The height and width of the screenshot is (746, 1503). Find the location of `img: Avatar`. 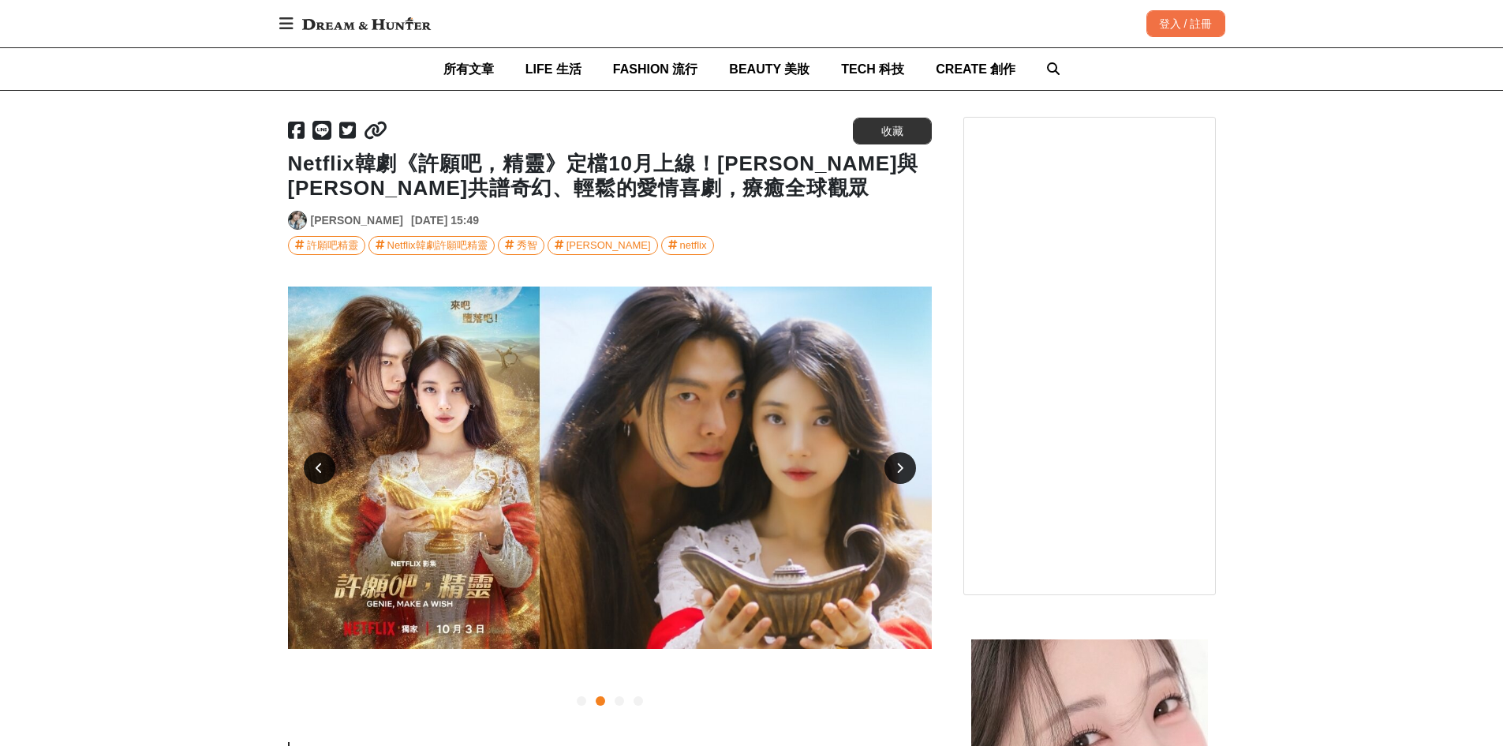

img: Avatar is located at coordinates (298, 220).